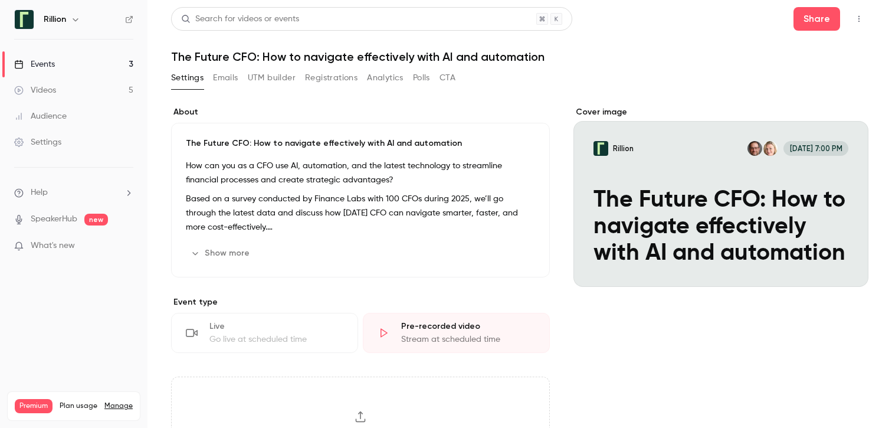  I want to click on div: Pre-recorded video, so click(468, 326).